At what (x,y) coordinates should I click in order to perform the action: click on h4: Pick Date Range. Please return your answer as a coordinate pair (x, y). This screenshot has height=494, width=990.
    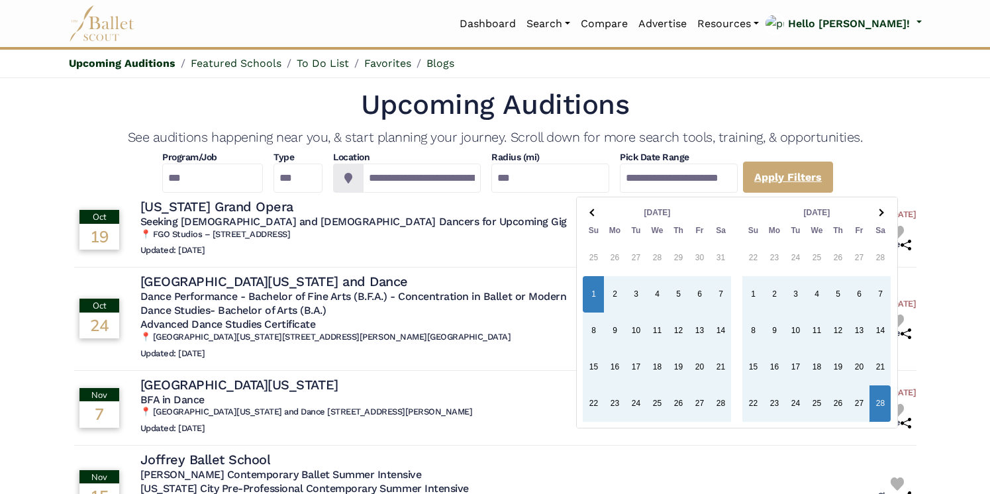
    Looking at the image, I should click on (679, 158).